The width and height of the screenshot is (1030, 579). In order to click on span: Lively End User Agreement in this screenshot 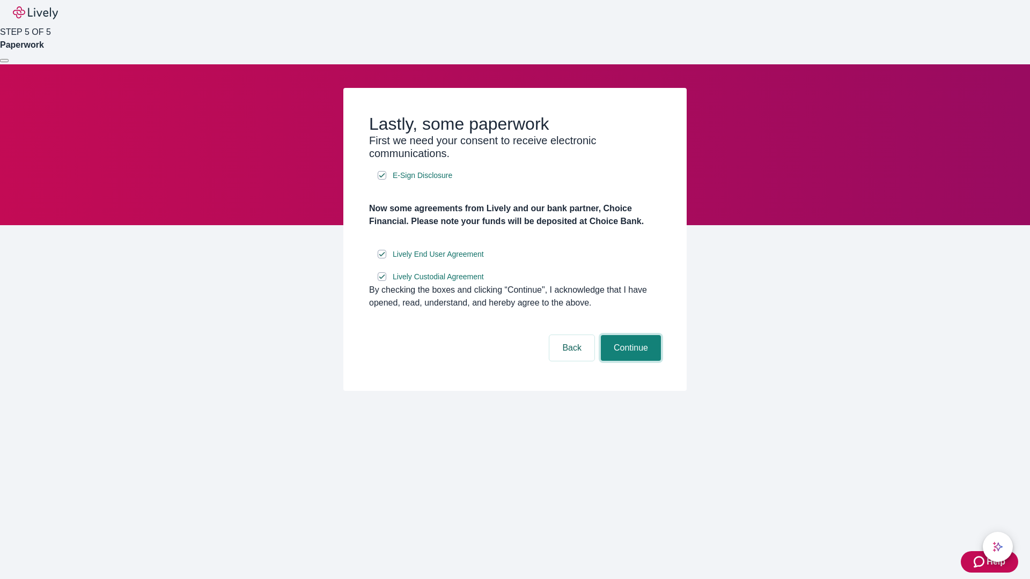, I will do `click(438, 254)`.